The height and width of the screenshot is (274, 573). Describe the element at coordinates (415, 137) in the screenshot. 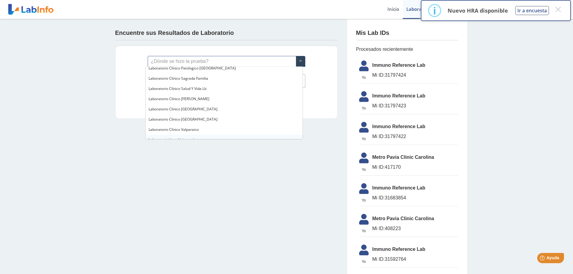

I see `span: 31797422` at that location.